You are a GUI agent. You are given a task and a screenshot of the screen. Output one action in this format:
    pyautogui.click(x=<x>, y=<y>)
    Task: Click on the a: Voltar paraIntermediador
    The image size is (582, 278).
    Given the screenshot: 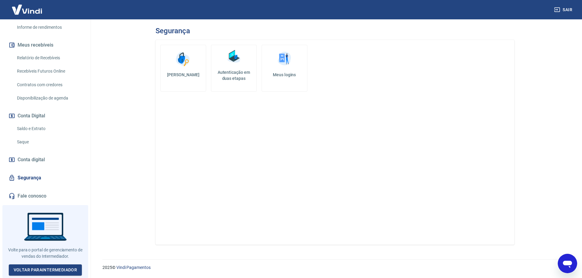 What is the action you would take?
    pyautogui.click(x=45, y=270)
    